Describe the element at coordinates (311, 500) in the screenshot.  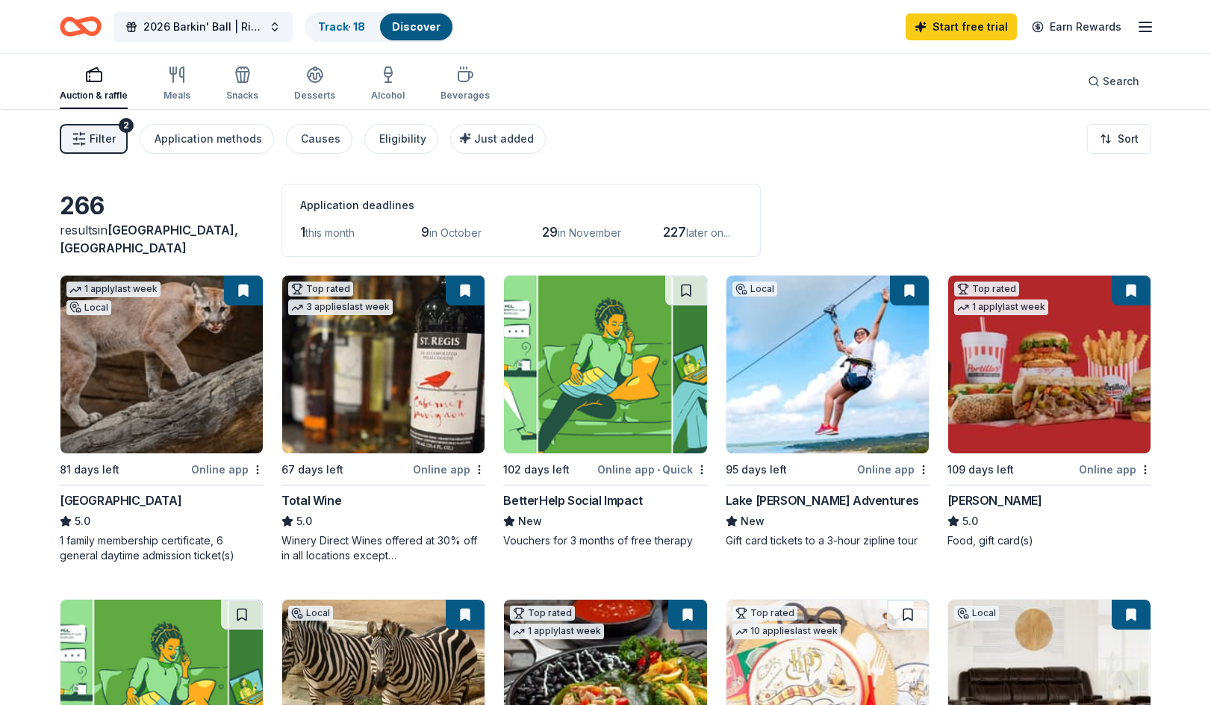
I see `div: Total Wine` at that location.